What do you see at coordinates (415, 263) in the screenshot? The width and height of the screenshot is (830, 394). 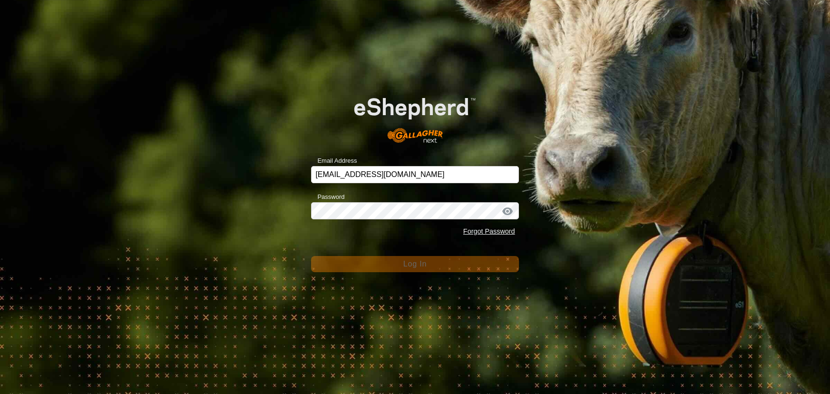 I see `span: Log In` at bounding box center [415, 263].